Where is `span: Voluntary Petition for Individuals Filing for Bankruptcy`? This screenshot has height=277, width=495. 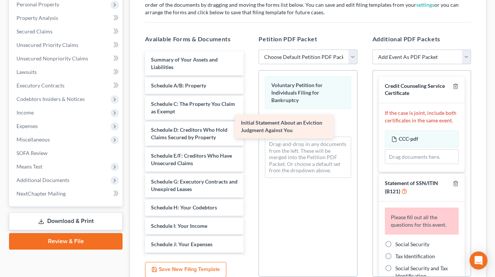 span: Voluntary Petition for Individuals Filing for Bankruptcy is located at coordinates (297, 92).